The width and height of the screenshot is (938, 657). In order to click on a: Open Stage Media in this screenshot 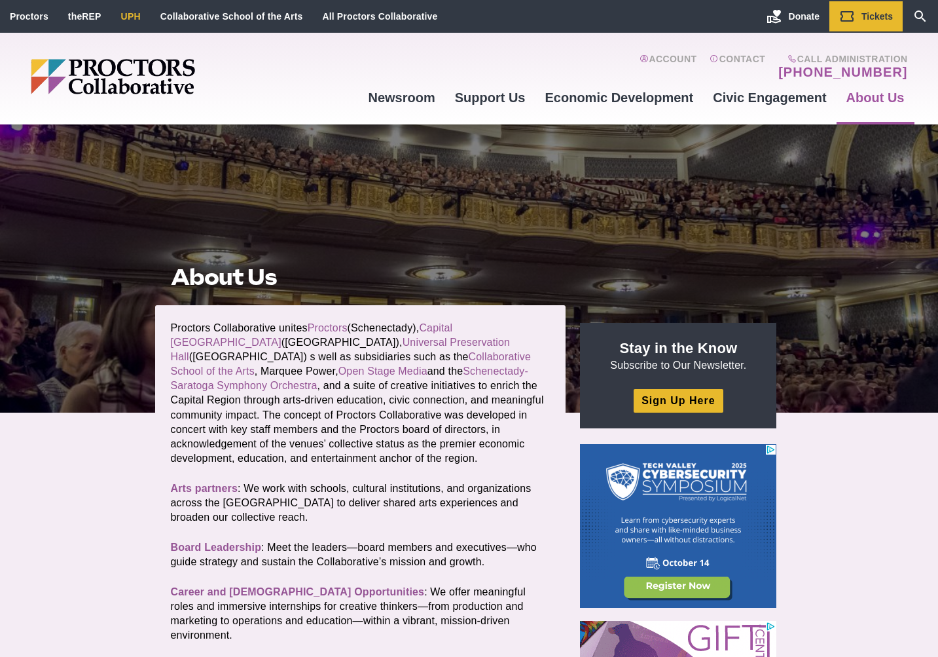, I will do `click(383, 371)`.